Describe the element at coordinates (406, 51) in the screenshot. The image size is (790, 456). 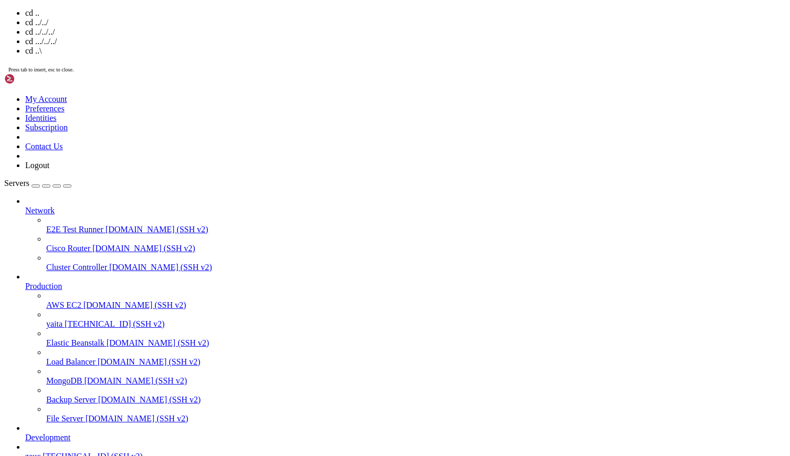
I see `li: cd ..\` at that location.